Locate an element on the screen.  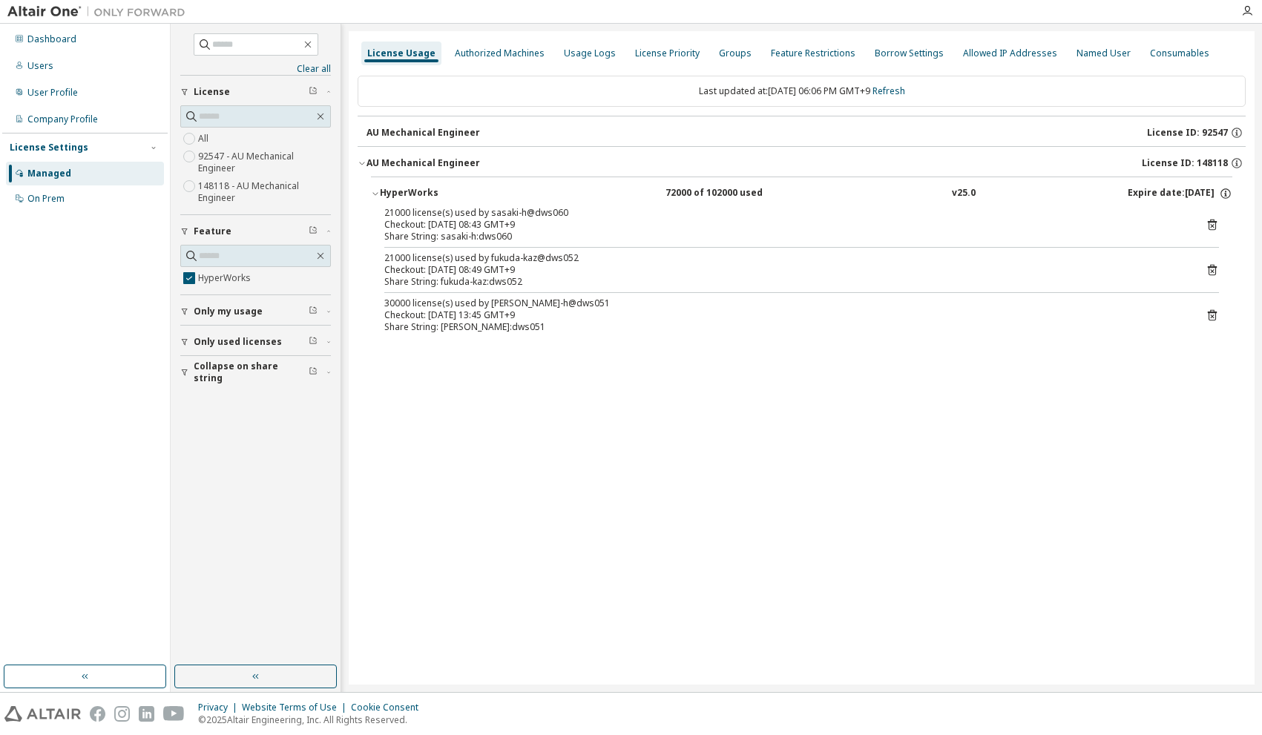
img: facebook.svg is located at coordinates (97, 714).